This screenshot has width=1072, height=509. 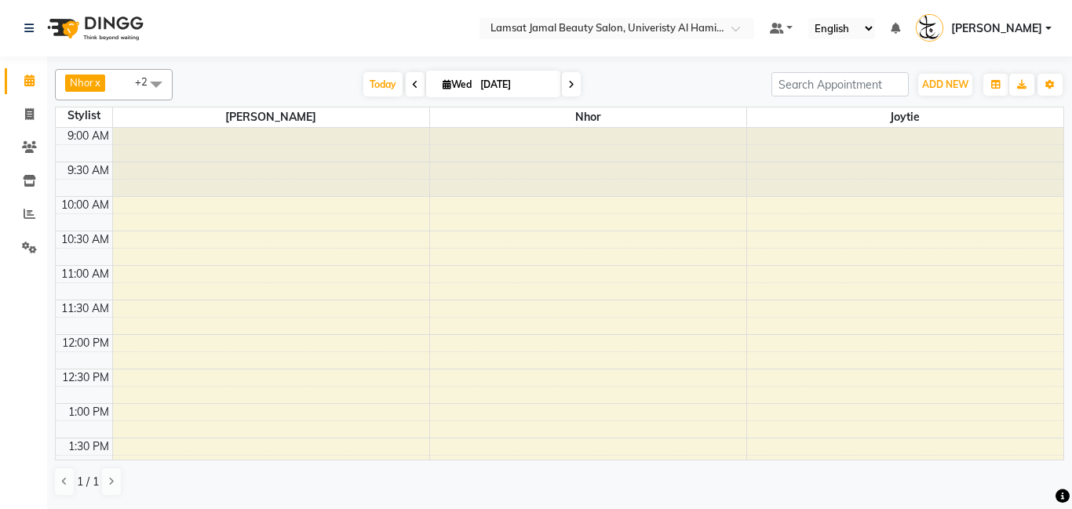 I want to click on img: logo, so click(x=93, y=28).